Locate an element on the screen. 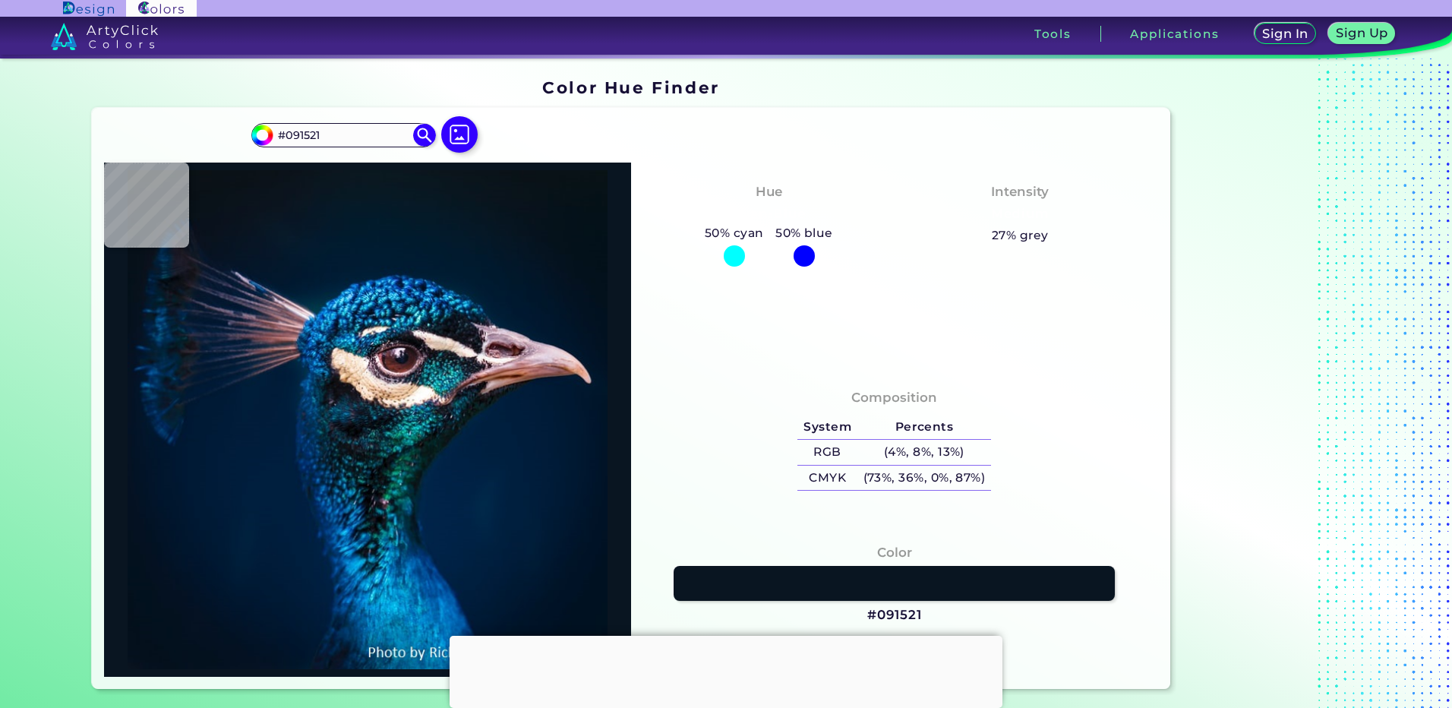  img: logo_artyclick_colors_white.svg is located at coordinates (104, 36).